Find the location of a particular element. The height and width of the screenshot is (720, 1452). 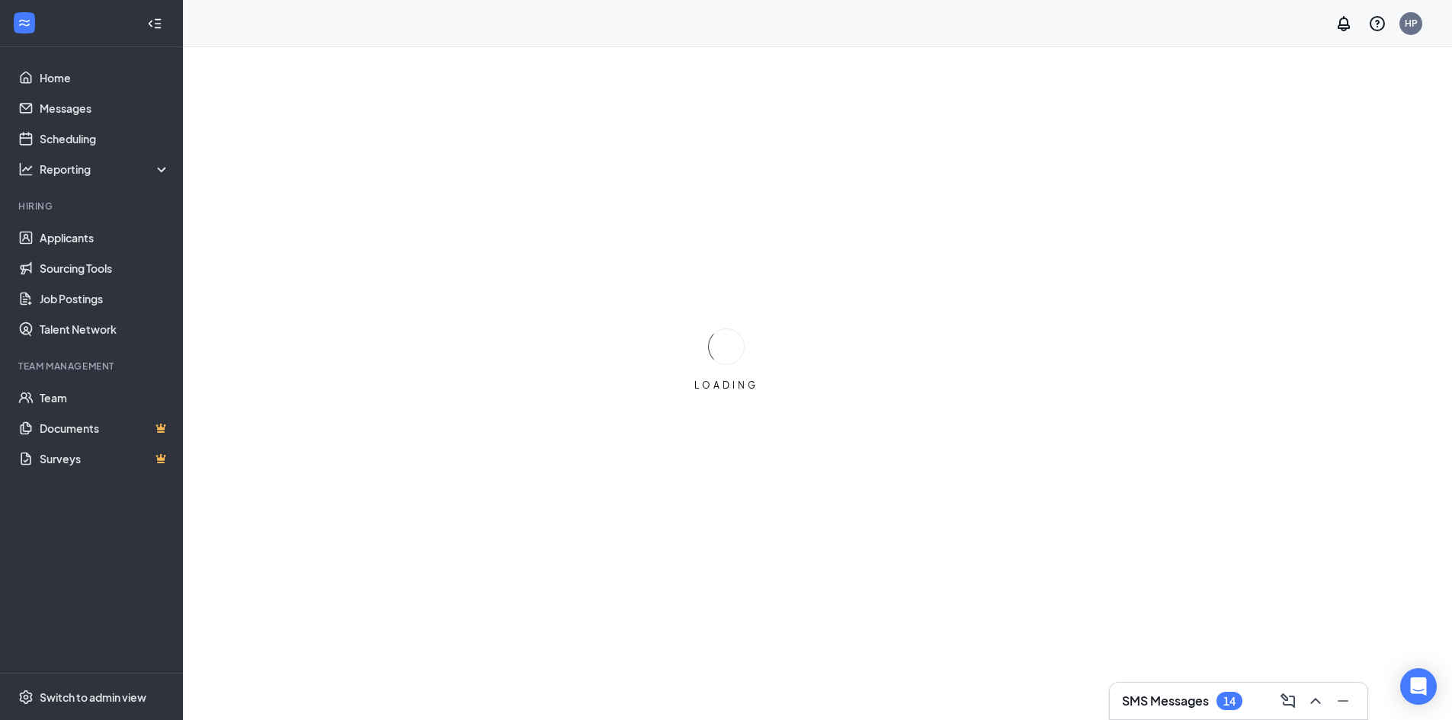

a: Talent Network is located at coordinates (104, 329).